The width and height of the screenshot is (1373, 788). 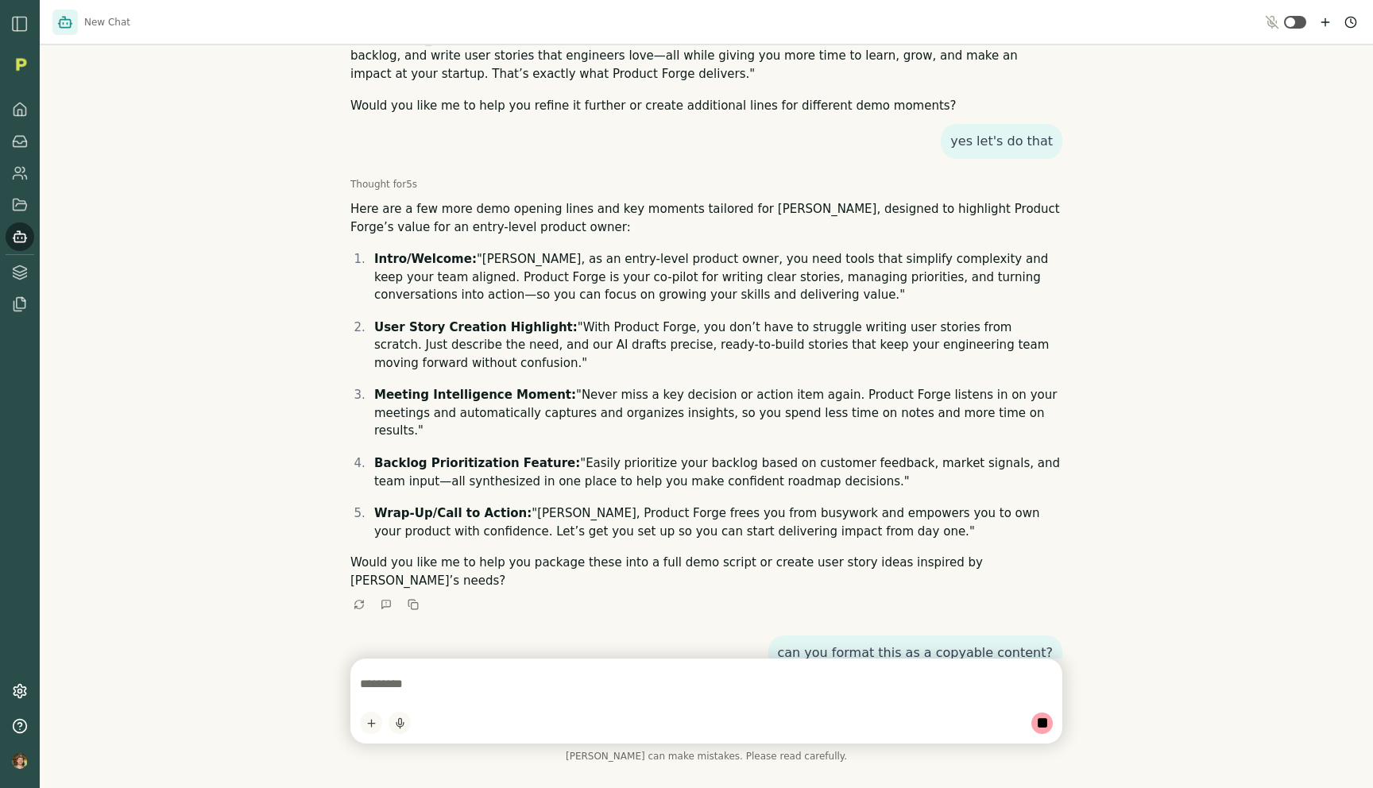 I want to click on button: Copy to clipboard, so click(x=413, y=605).